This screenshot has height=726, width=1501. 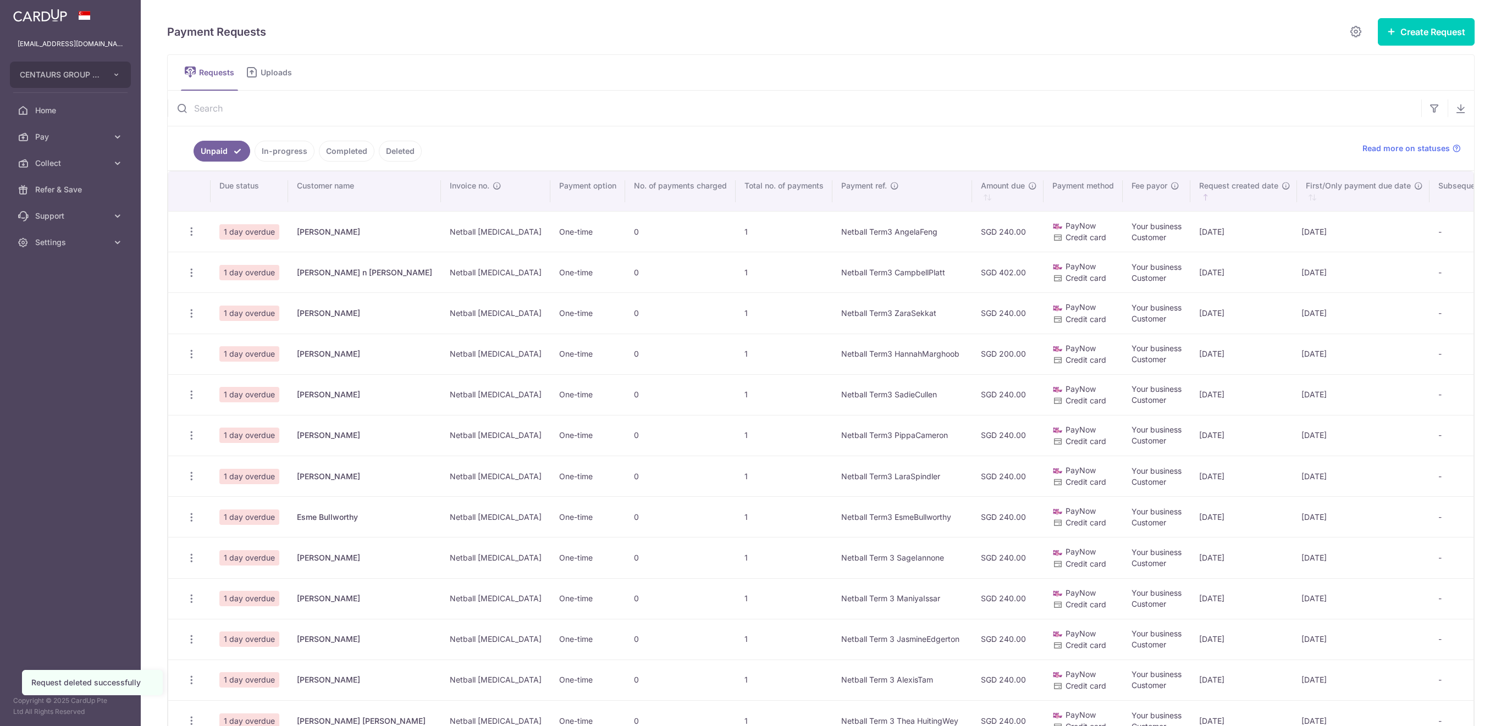 What do you see at coordinates (902, 599) in the screenshot?
I see `td: Netball Term 3 ManiyaIssar` at bounding box center [902, 599].